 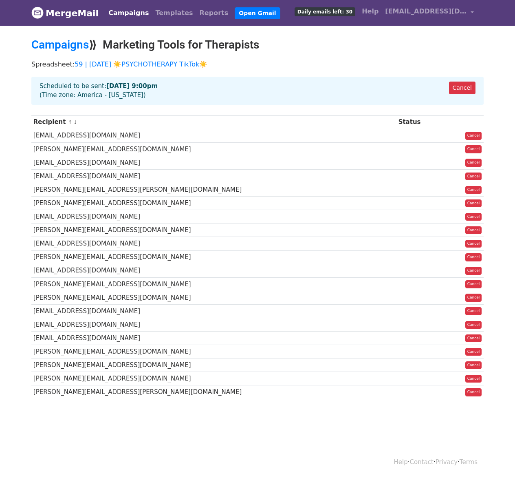 What do you see at coordinates (214, 122) in the screenshot?
I see `th: Recipient` at bounding box center [214, 122].